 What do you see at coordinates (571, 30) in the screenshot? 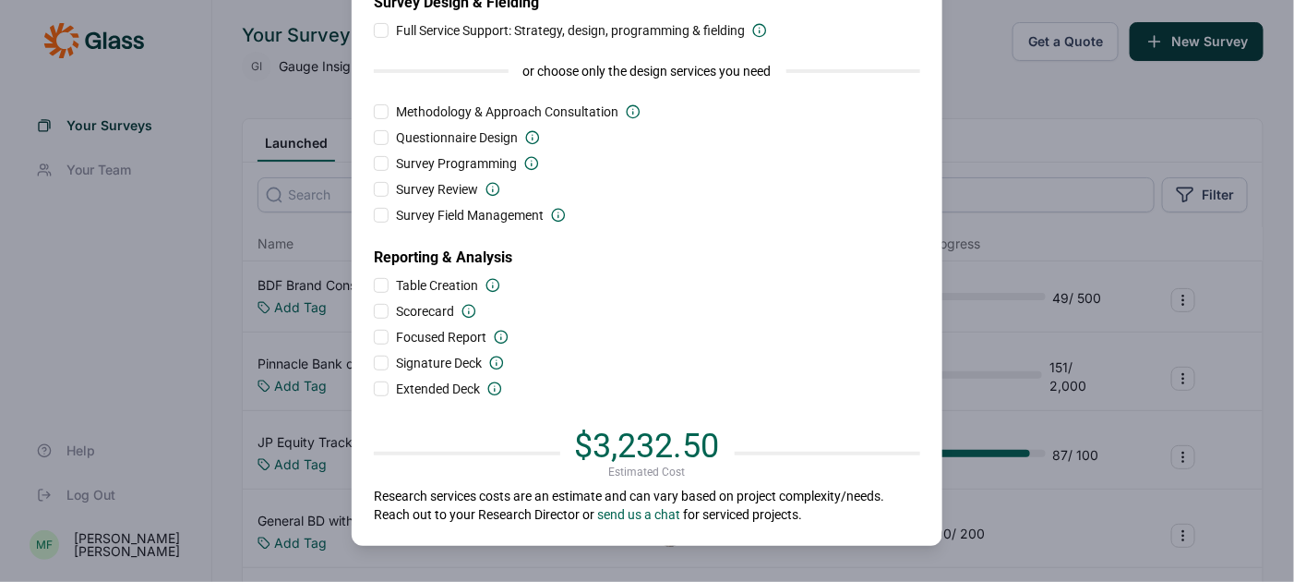
I see `span: Full Service Support: Strategy, design, programming & fielding` at bounding box center [571, 30].